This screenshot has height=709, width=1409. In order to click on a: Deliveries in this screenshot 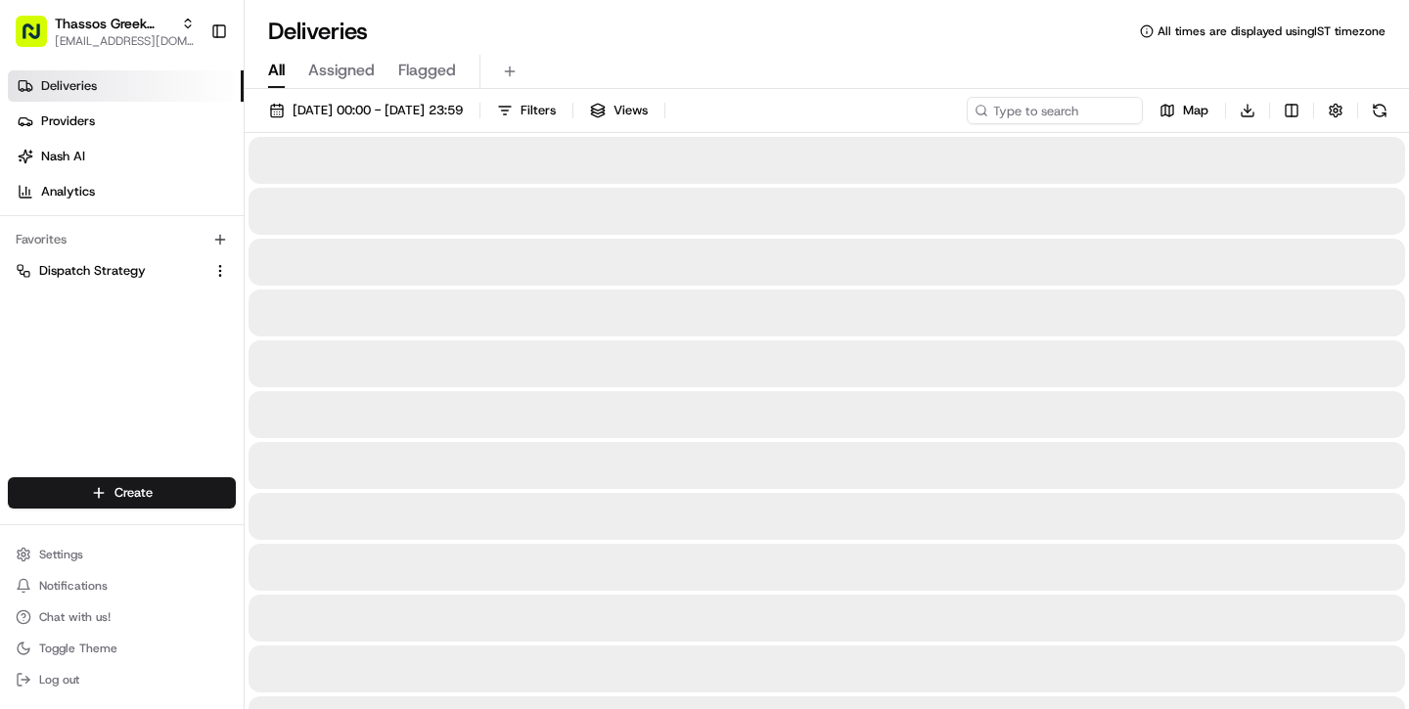, I will do `click(125, 86)`.